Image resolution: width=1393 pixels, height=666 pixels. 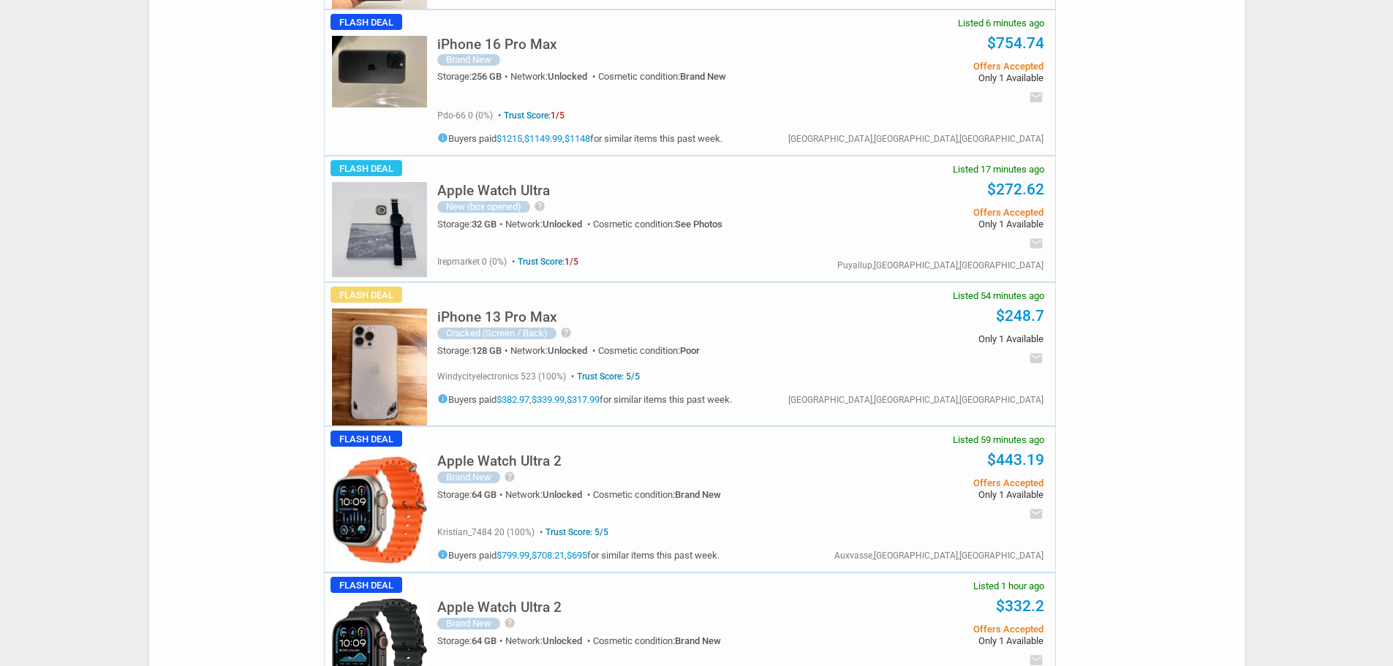 What do you see at coordinates (497, 318) in the screenshot?
I see `a: iPhone 13 Pro Max` at bounding box center [497, 318].